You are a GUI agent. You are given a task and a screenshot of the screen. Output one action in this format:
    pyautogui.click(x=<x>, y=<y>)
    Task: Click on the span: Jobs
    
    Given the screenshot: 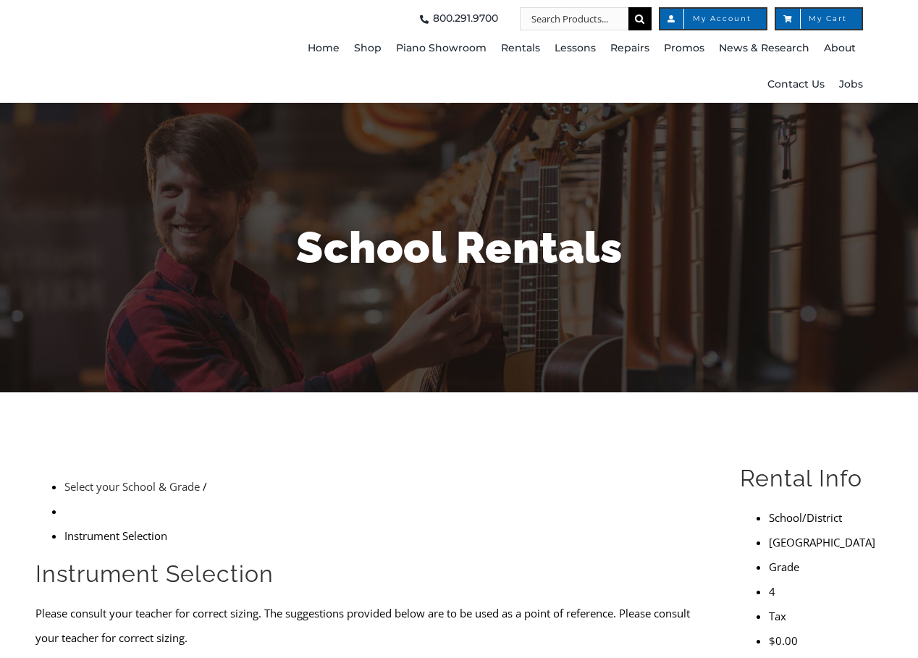 What is the action you would take?
    pyautogui.click(x=851, y=85)
    